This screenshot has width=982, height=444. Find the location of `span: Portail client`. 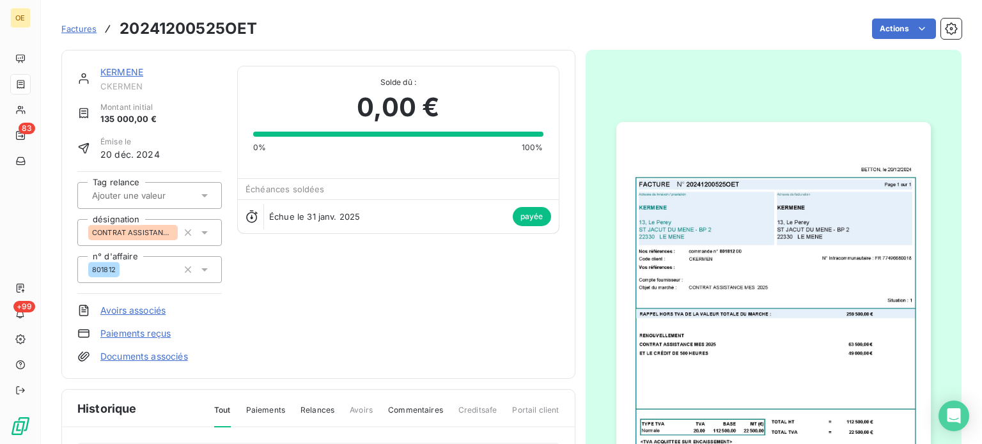

span: Portail client is located at coordinates (535, 416).